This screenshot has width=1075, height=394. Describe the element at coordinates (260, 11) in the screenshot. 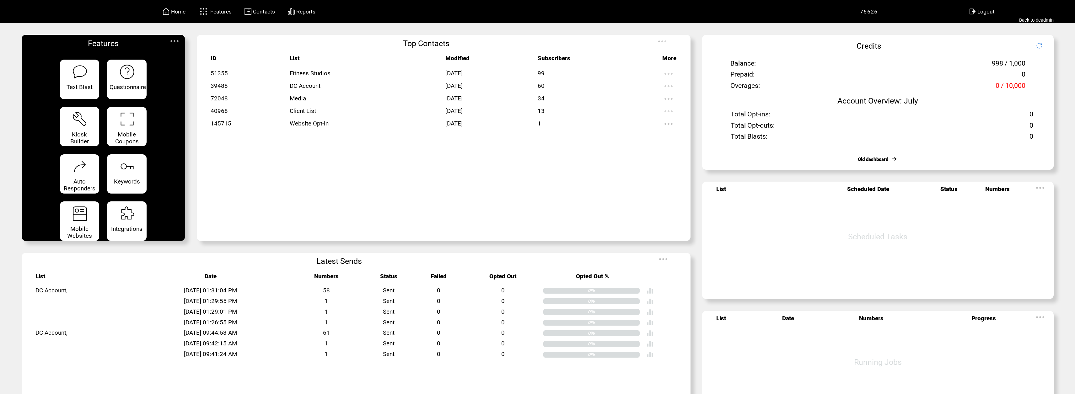

I see `a: Contacts` at that location.